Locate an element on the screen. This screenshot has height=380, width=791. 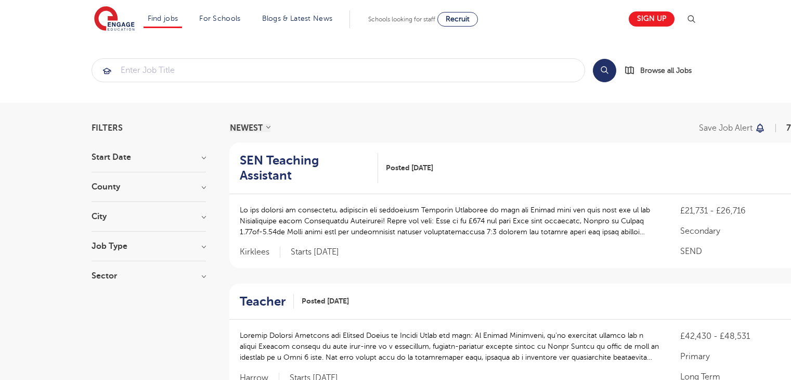
h3: County is located at coordinates (149, 187).